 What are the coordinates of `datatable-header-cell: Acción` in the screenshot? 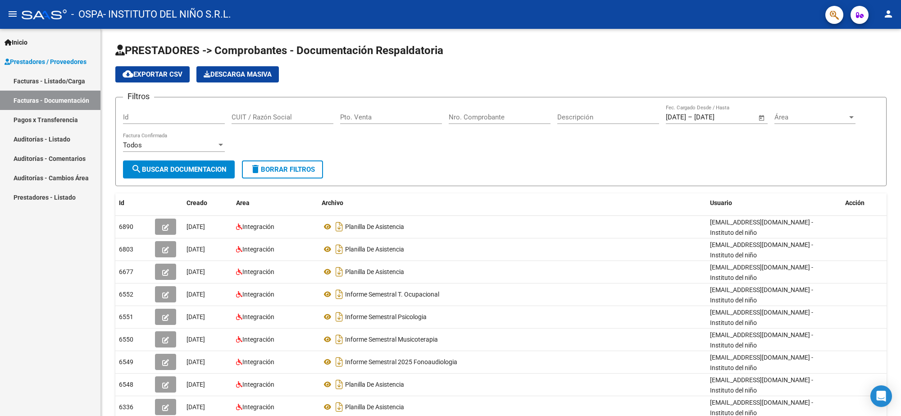 It's located at (864, 203).